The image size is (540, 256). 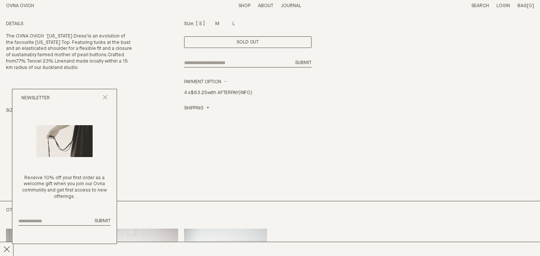 What do you see at coordinates (65, 188) in the screenshot?
I see `p: Receive 10% off your first order as a welcome gift when you join our Ovna community and get first...` at bounding box center [65, 188].